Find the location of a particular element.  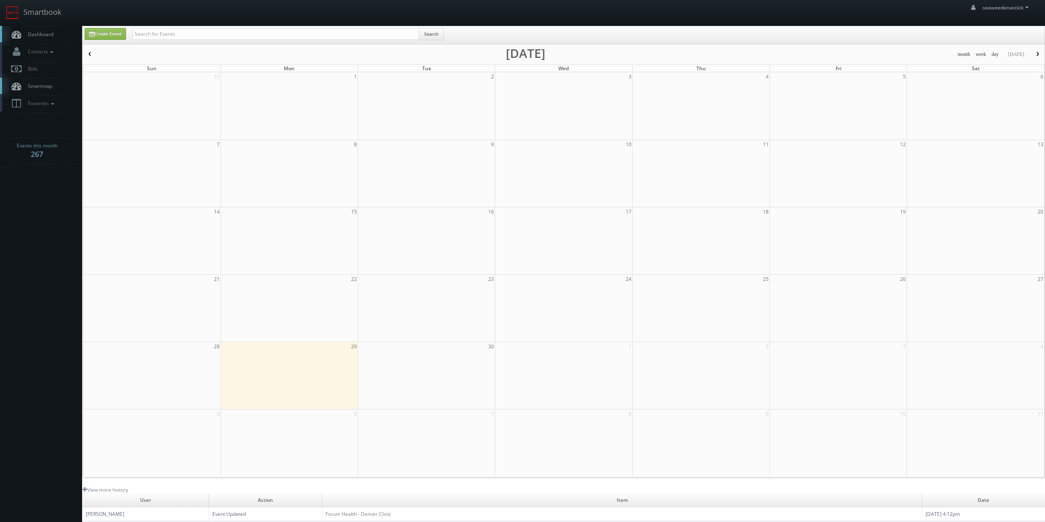

span: 12 is located at coordinates (903, 144).